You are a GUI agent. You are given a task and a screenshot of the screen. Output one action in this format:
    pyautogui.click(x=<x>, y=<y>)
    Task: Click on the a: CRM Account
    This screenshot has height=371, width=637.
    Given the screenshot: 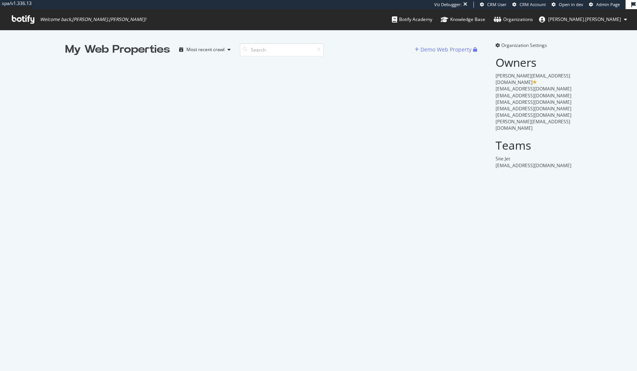 What is the action you would take?
    pyautogui.click(x=529, y=5)
    